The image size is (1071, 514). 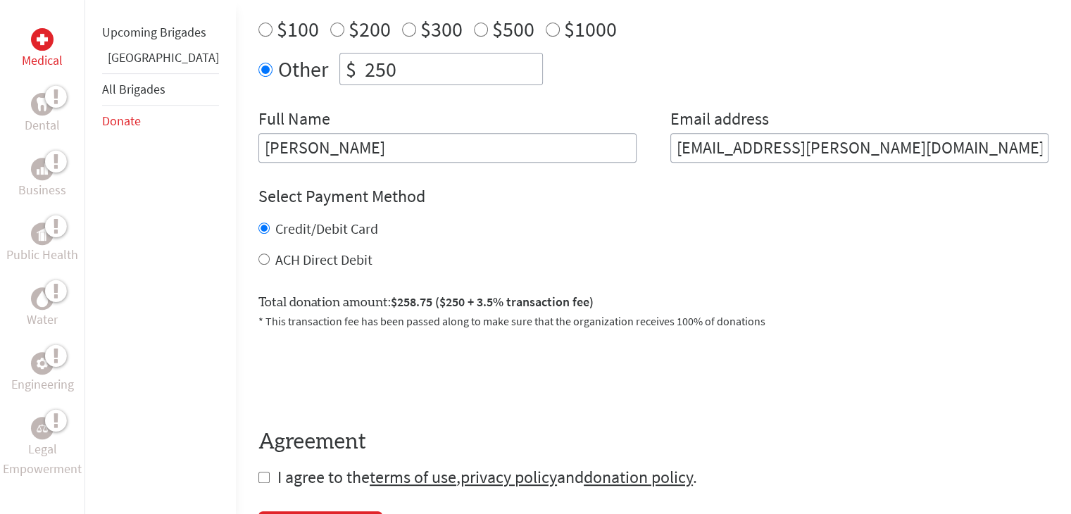 I want to click on a: All Brigades, so click(x=134, y=89).